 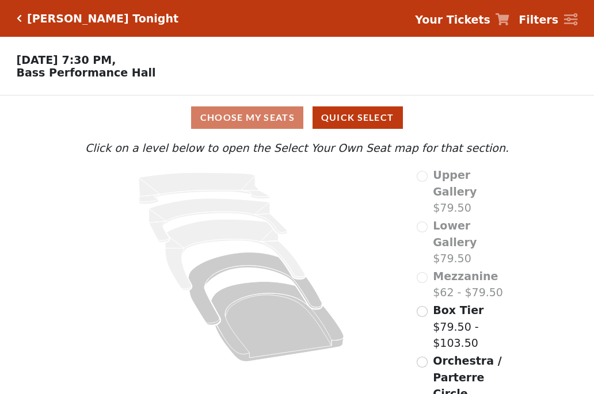 What do you see at coordinates (204, 188) in the screenshot?
I see `path: Upper Gallery - Seats Available: 0` at bounding box center [204, 188].